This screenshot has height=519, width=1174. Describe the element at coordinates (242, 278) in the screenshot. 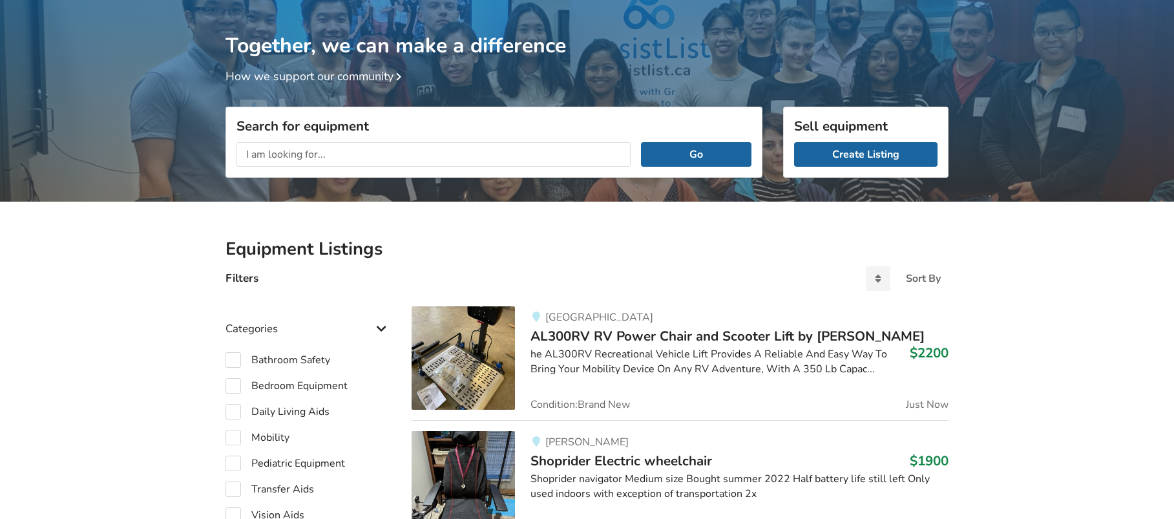

I see `h4: Filters` at that location.